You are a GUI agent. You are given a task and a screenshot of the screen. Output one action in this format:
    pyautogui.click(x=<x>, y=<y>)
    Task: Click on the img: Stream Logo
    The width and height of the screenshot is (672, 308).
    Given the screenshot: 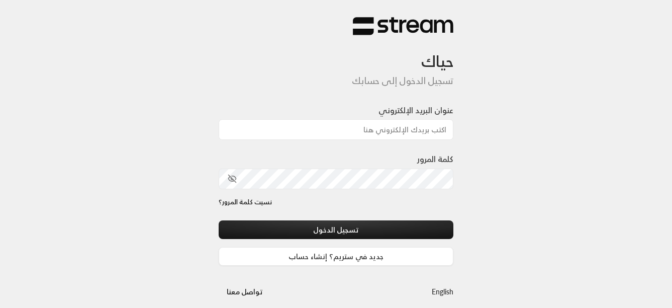 What is the action you would take?
    pyautogui.click(x=403, y=26)
    